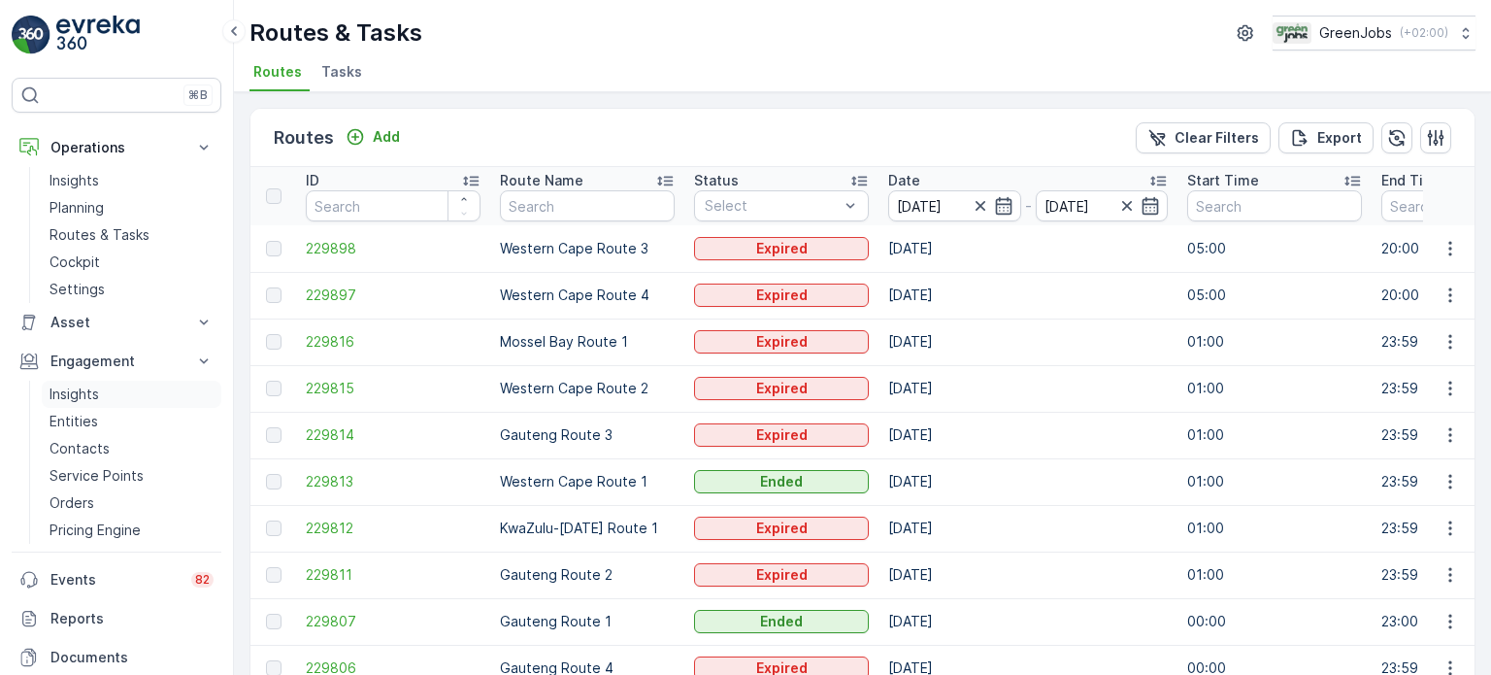  Describe the element at coordinates (393, 342) in the screenshot. I see `a: 229816` at that location.